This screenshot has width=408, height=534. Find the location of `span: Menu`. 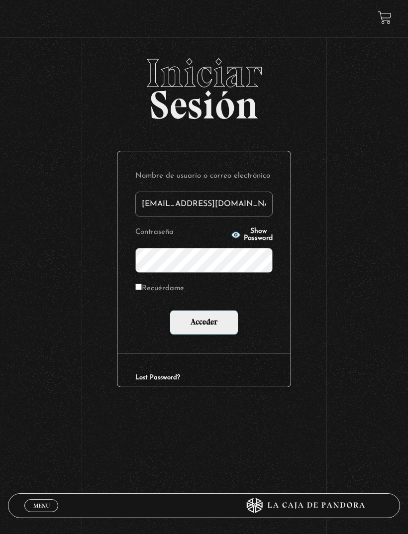

span: Menu is located at coordinates (41, 505).